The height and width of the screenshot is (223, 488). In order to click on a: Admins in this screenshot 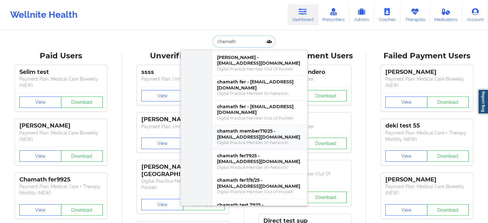, I will do `click(362, 15)`.